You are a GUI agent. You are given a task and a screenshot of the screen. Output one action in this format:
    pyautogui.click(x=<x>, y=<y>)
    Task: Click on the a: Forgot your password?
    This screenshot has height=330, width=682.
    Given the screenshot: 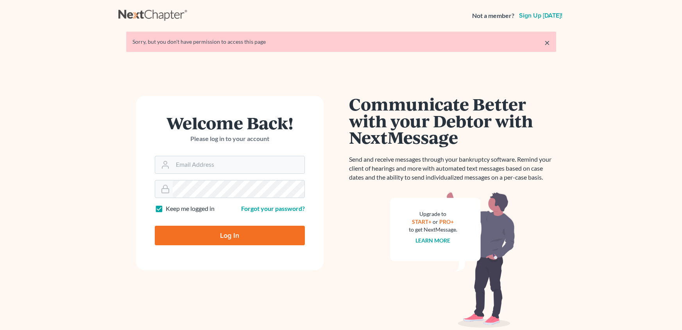 What is the action you would take?
    pyautogui.click(x=273, y=208)
    